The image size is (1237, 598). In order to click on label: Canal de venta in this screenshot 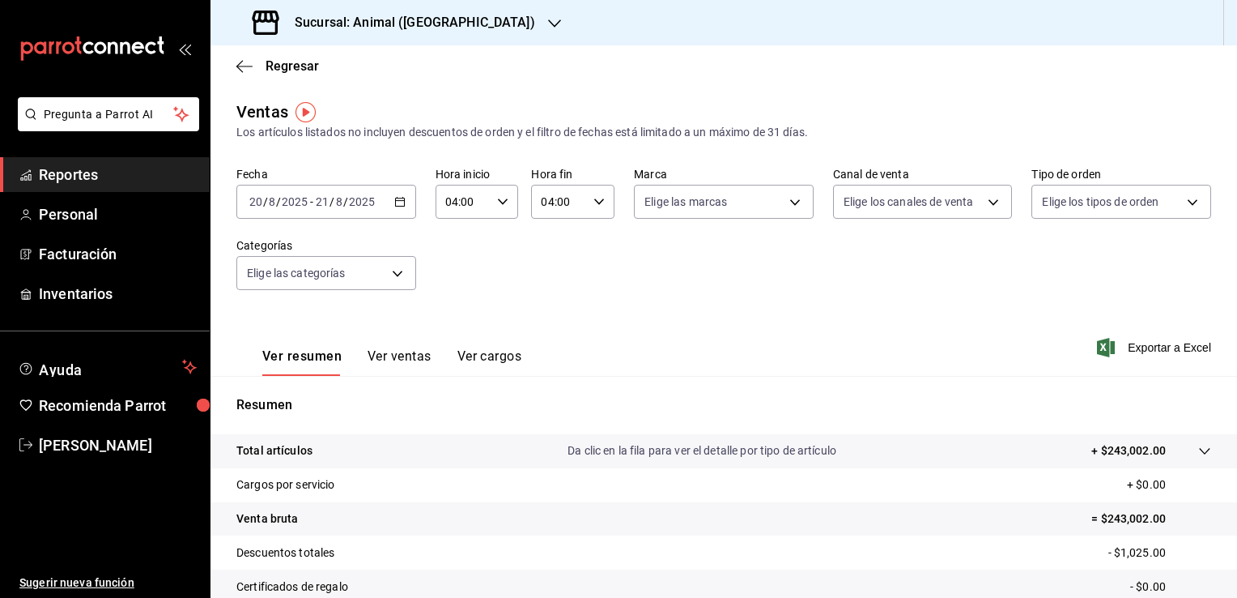, I will do `click(923, 174)`.